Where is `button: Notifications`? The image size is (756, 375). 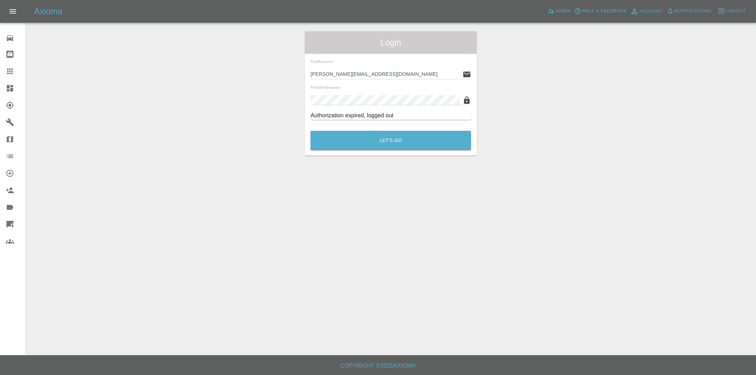 button: Notifications is located at coordinates (689, 11).